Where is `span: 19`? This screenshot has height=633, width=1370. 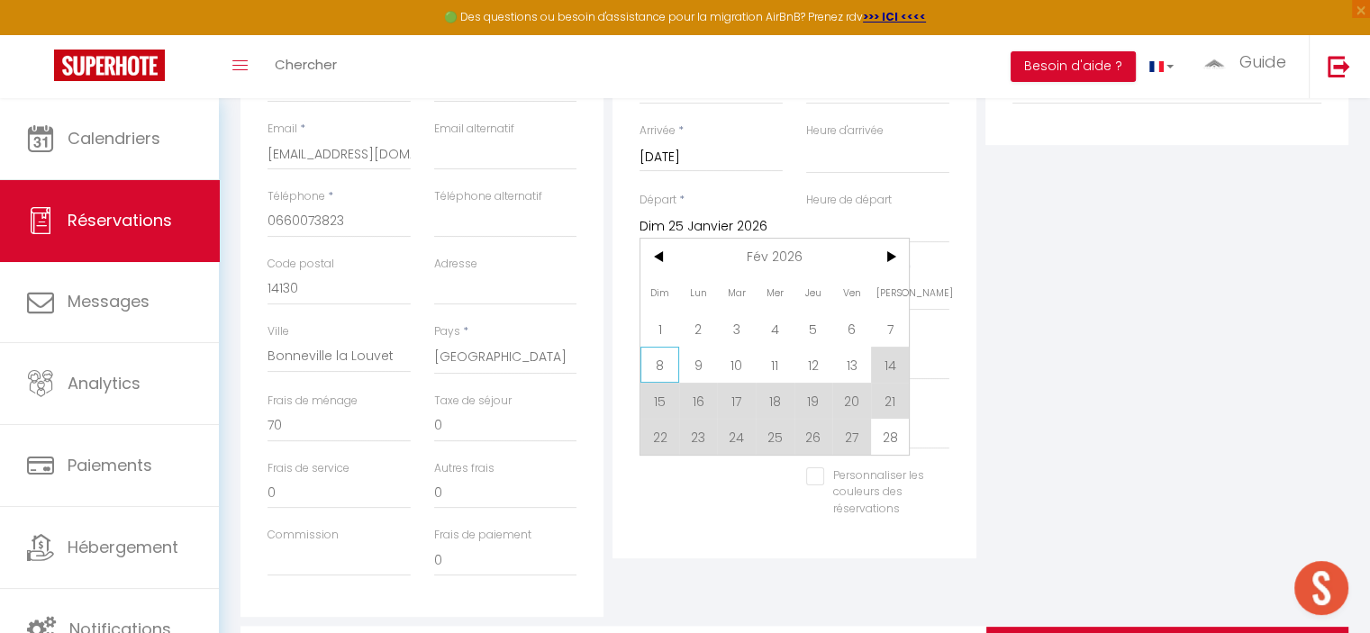 span: 19 is located at coordinates (813, 401).